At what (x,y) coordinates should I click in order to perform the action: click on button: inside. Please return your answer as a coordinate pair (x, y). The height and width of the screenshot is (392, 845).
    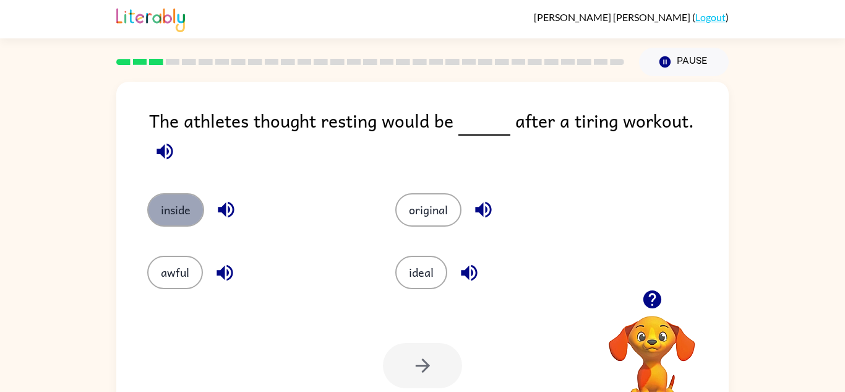
    Looking at the image, I should click on (176, 210).